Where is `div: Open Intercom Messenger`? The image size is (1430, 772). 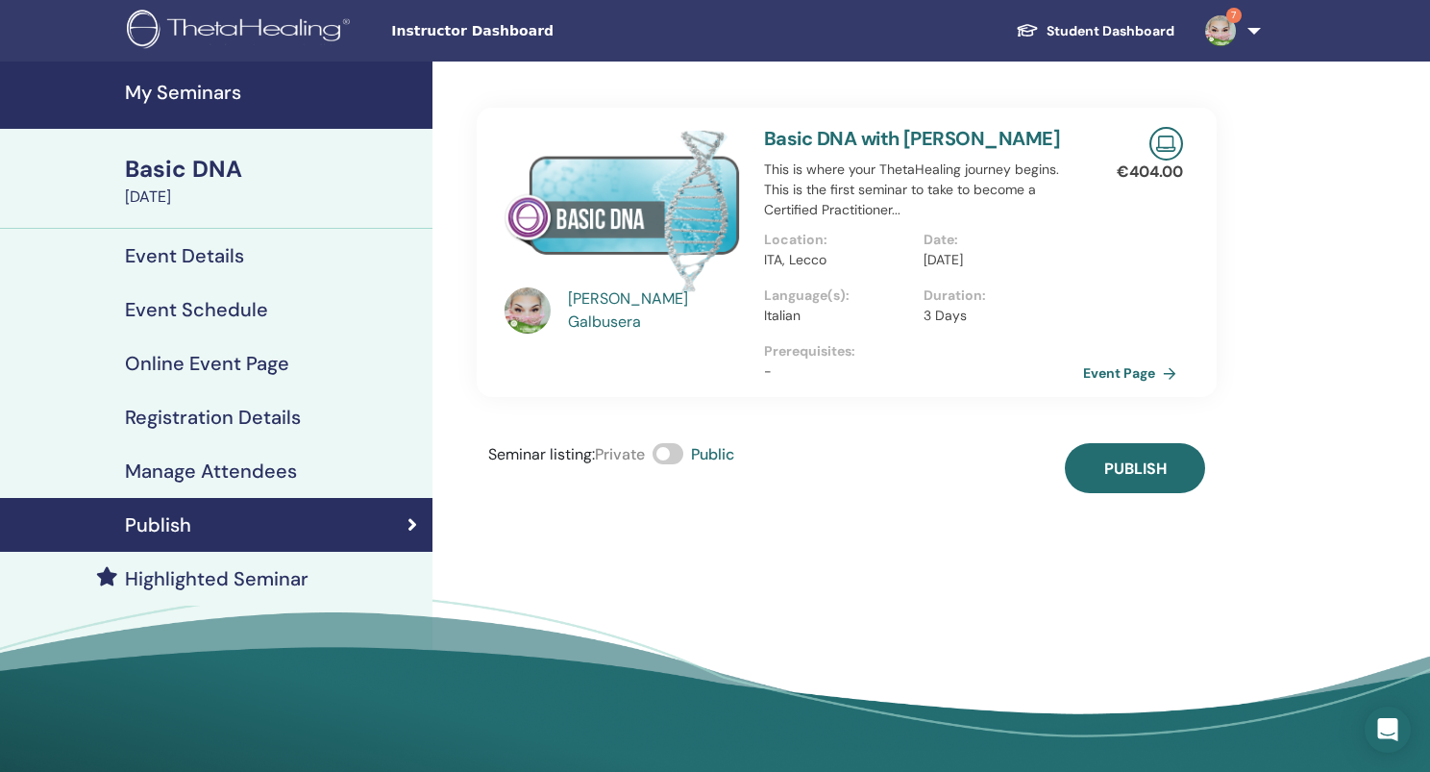
div: Open Intercom Messenger is located at coordinates (1387, 729).